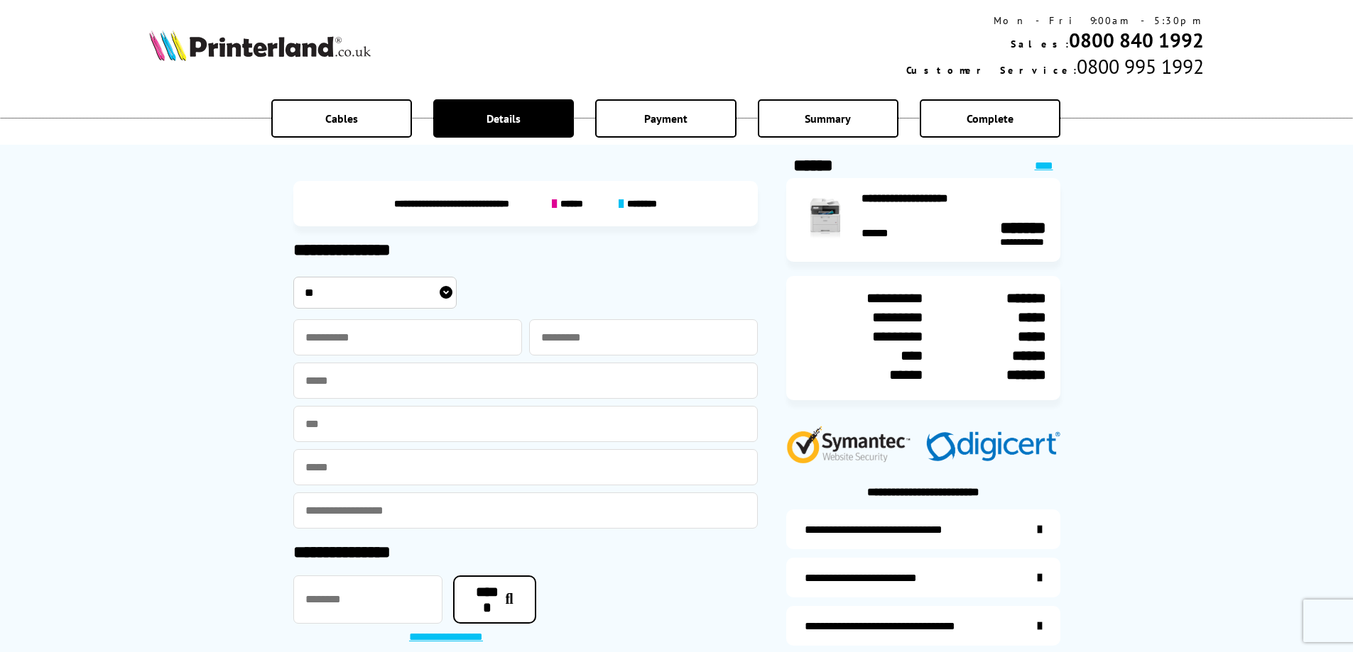  What do you see at coordinates (1136, 40) in the screenshot?
I see `b: 0800 840 1992` at bounding box center [1136, 40].